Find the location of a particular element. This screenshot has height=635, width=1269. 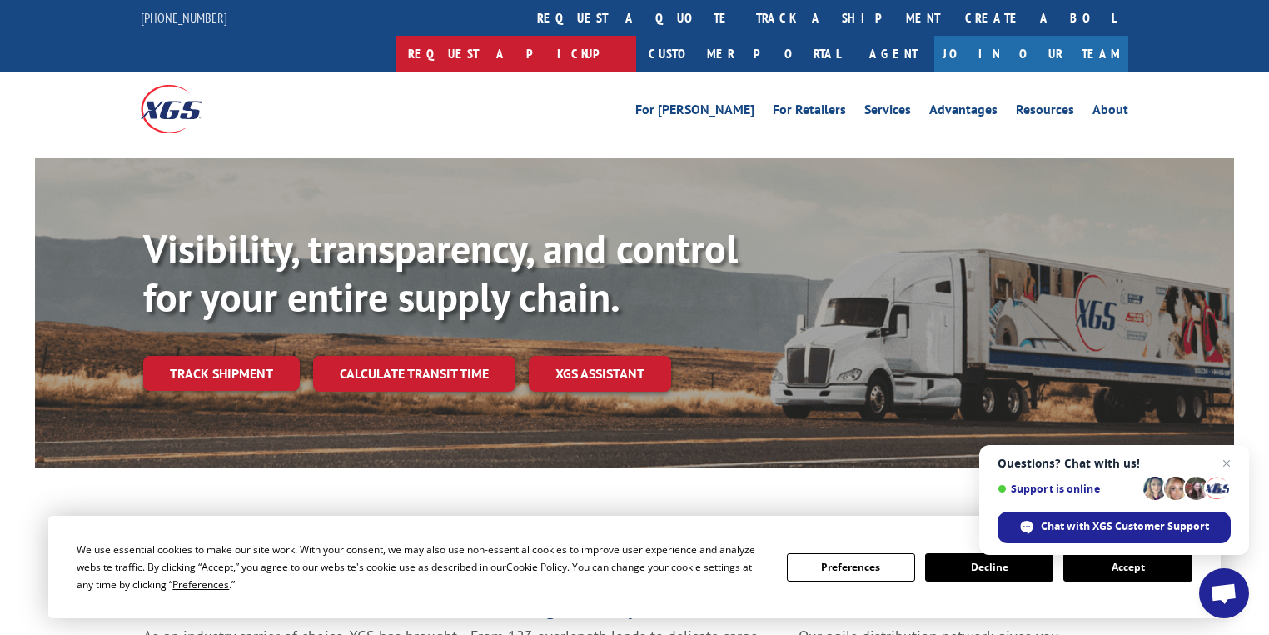

a: Advantages is located at coordinates (963, 112).